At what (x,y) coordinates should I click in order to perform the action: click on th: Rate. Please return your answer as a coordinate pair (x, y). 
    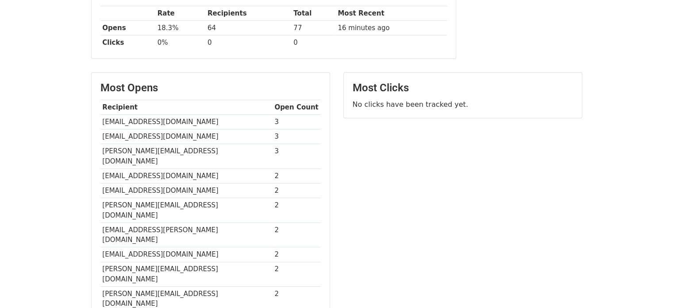
    Looking at the image, I should click on (180, 13).